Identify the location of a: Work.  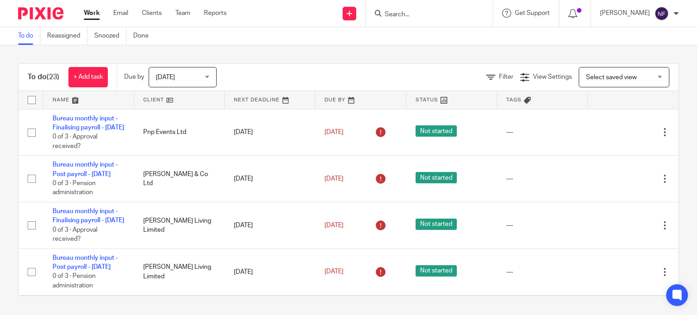
(91, 13).